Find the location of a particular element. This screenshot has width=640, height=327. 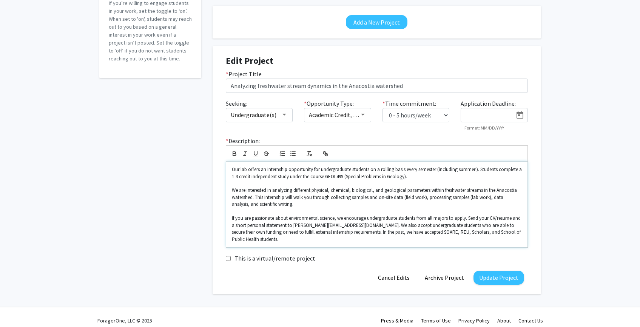

label: Time commitment: is located at coordinates (410, 104).